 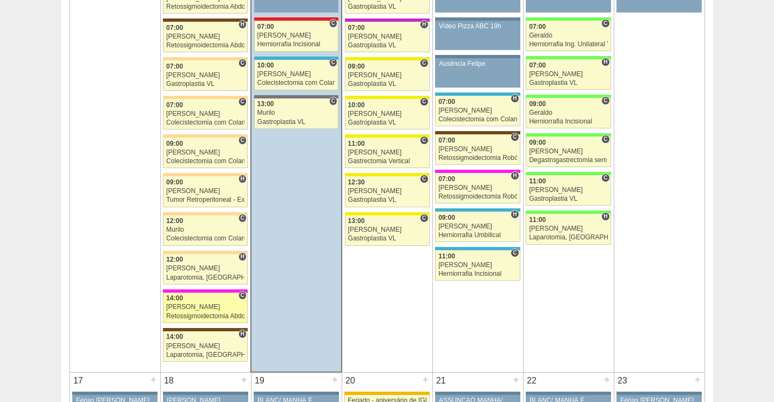 What do you see at coordinates (387, 59) in the screenshot?
I see `div: Key: Santa Rita` at bounding box center [387, 59].